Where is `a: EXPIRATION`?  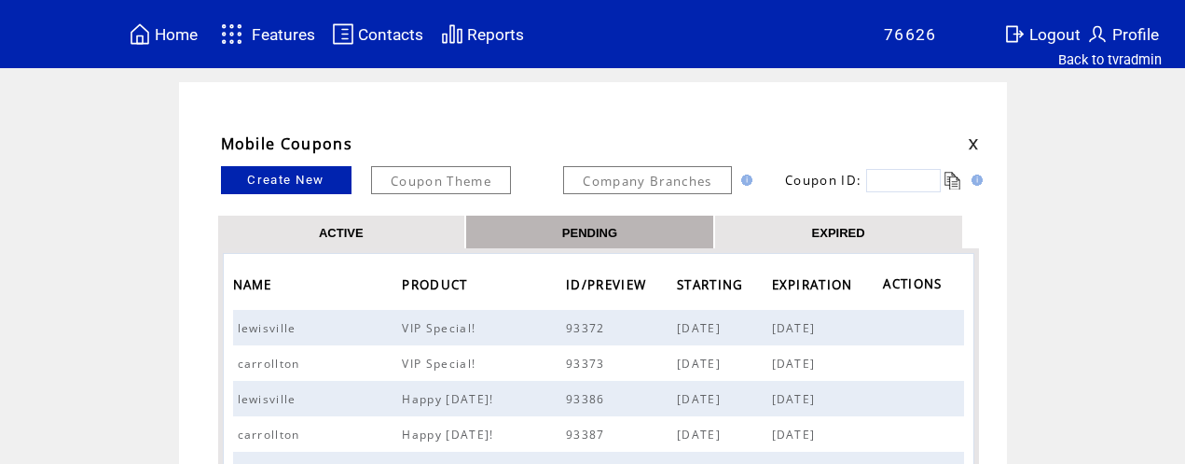 a: EXPIRATION is located at coordinates (817, 285).